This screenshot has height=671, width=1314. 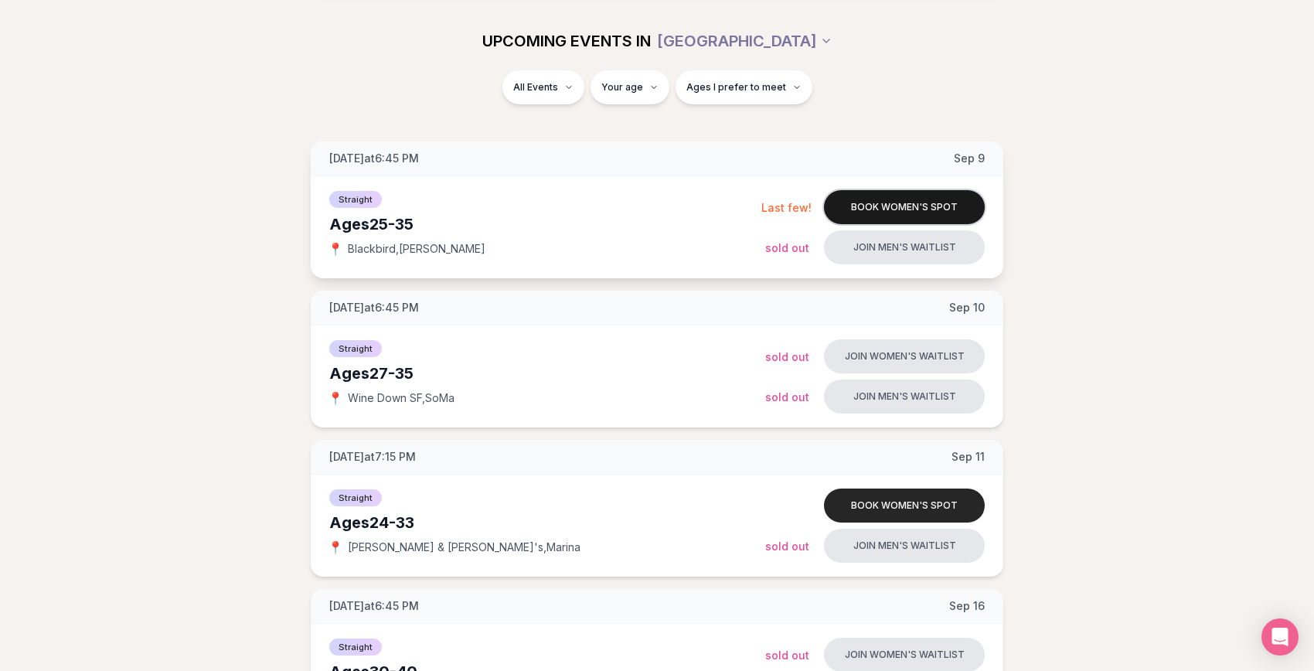 I want to click on div: Ages 25-35, so click(x=545, y=224).